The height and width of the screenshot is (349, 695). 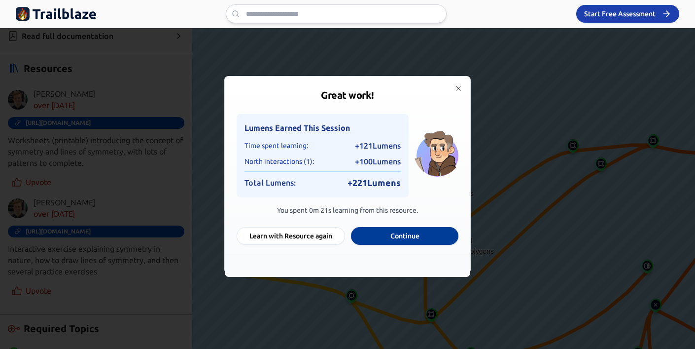 I want to click on span: Total Lumens:, so click(x=270, y=182).